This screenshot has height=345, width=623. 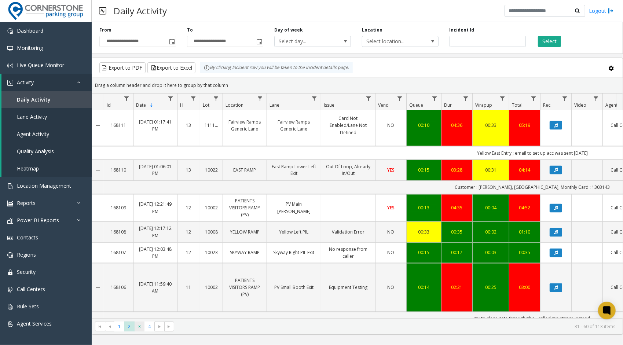 What do you see at coordinates (399, 98) in the screenshot?
I see `a: Vend Filter Menu` at bounding box center [399, 98].